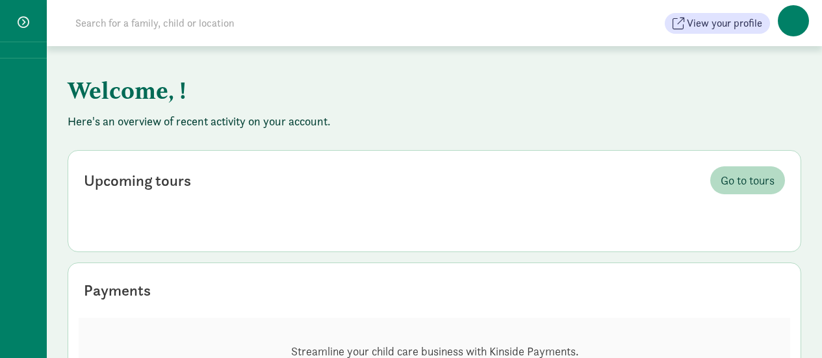 The image size is (822, 358). I want to click on button: View your profile, so click(718, 23).